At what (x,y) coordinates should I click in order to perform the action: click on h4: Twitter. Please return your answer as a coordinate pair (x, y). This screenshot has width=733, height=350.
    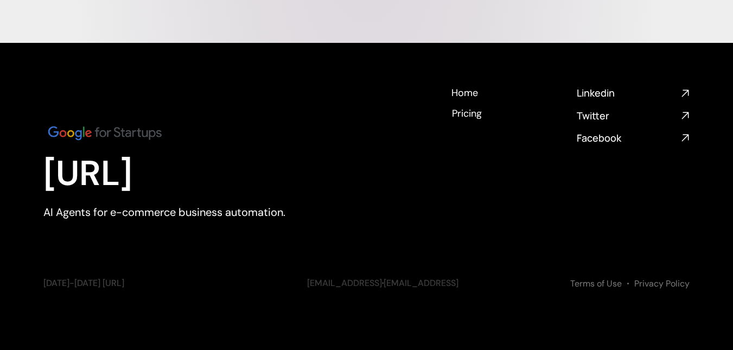
    Looking at the image, I should click on (626, 115).